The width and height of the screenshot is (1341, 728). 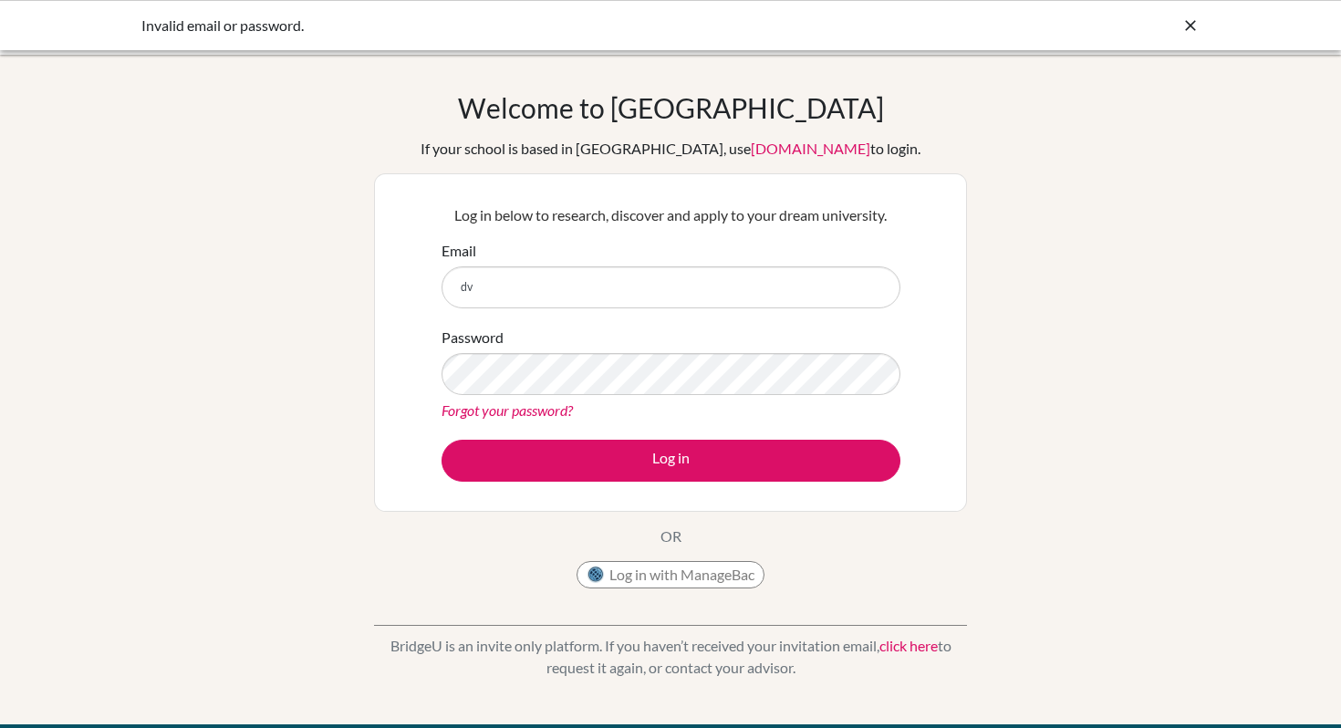 What do you see at coordinates (671, 215) in the screenshot?
I see `p: Log in below to research, discover and apply to your dream university.` at bounding box center [671, 215].